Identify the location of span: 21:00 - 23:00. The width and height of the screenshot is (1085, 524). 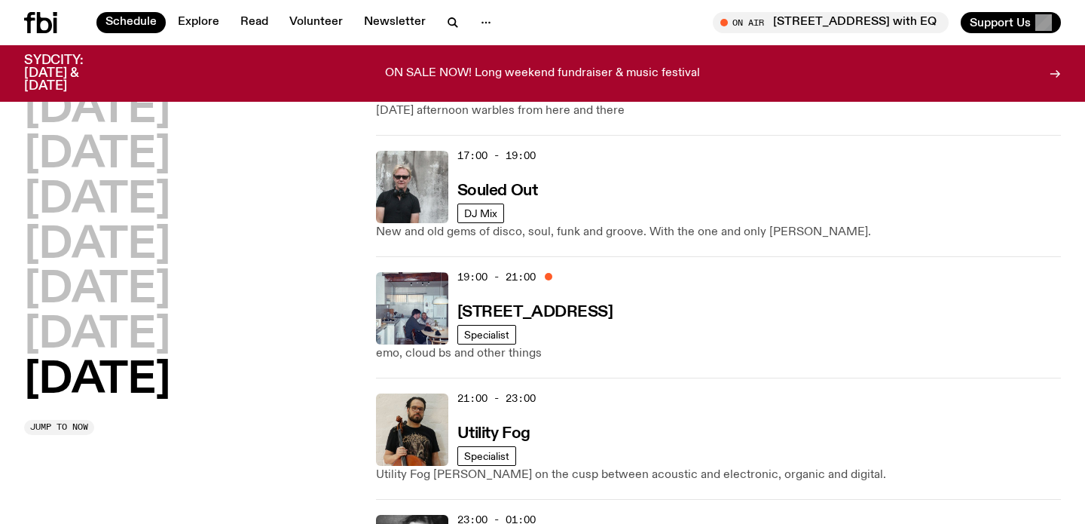
(497, 398).